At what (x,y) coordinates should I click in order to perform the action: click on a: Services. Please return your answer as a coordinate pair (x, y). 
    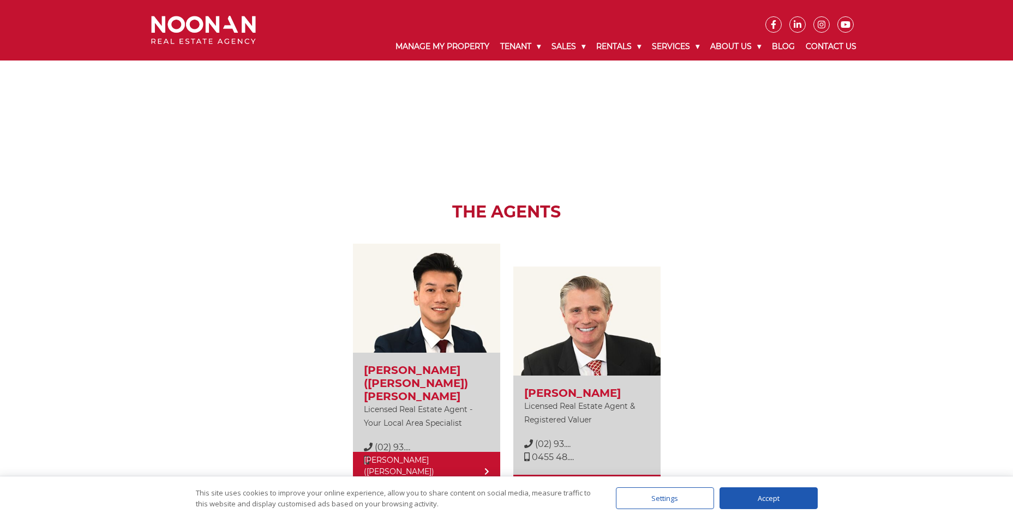
    Looking at the image, I should click on (675, 46).